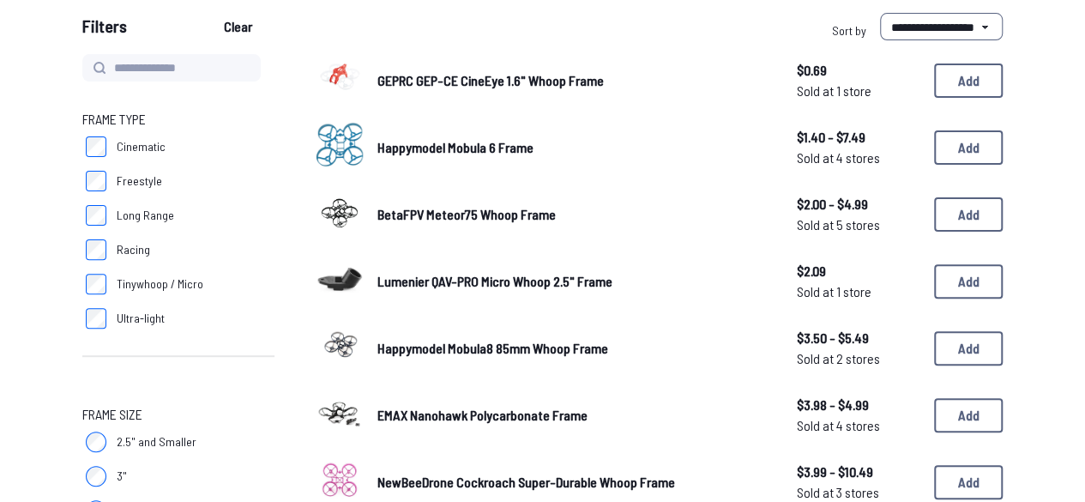  Describe the element at coordinates (859, 338) in the screenshot. I see `span: $3.50 - $5.49` at that location.